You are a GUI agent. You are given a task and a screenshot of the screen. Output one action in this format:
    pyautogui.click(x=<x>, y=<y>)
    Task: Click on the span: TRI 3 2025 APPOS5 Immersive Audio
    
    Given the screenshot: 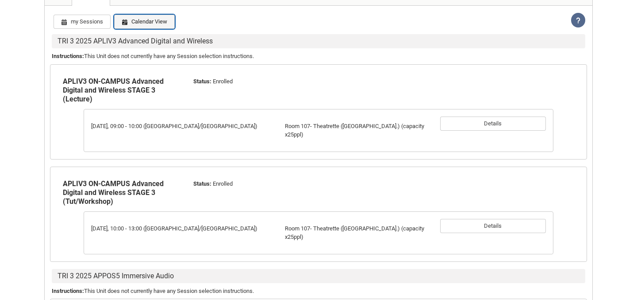 What is the action you would take?
    pyautogui.click(x=116, y=276)
    